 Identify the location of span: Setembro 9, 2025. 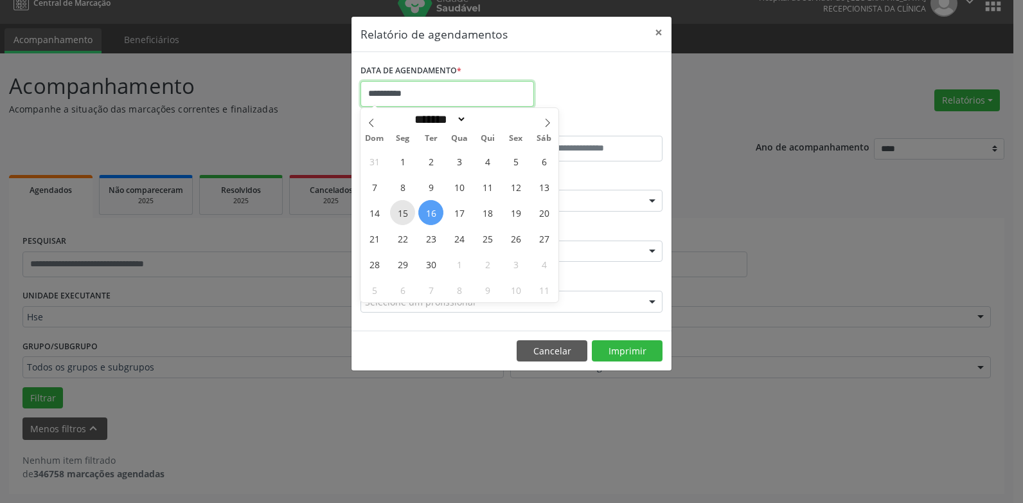
(431, 186).